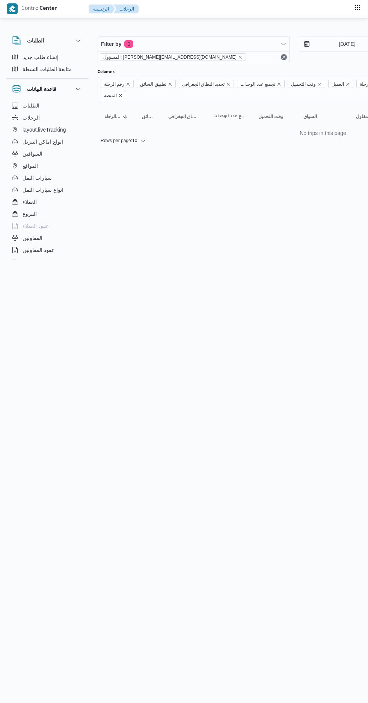 Image resolution: width=368 pixels, height=703 pixels. I want to click on span: المسؤول: mohamed.zaki@illa.com.eg, so click(173, 57).